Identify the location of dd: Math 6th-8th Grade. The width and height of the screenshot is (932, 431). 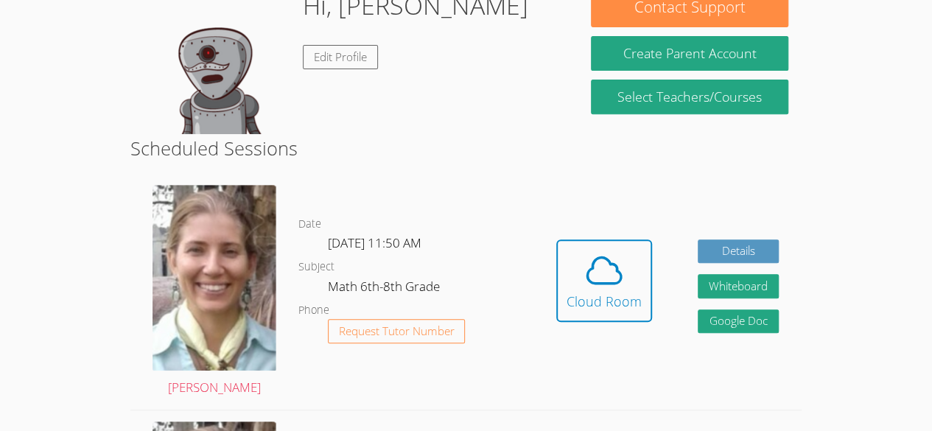
(385, 289).